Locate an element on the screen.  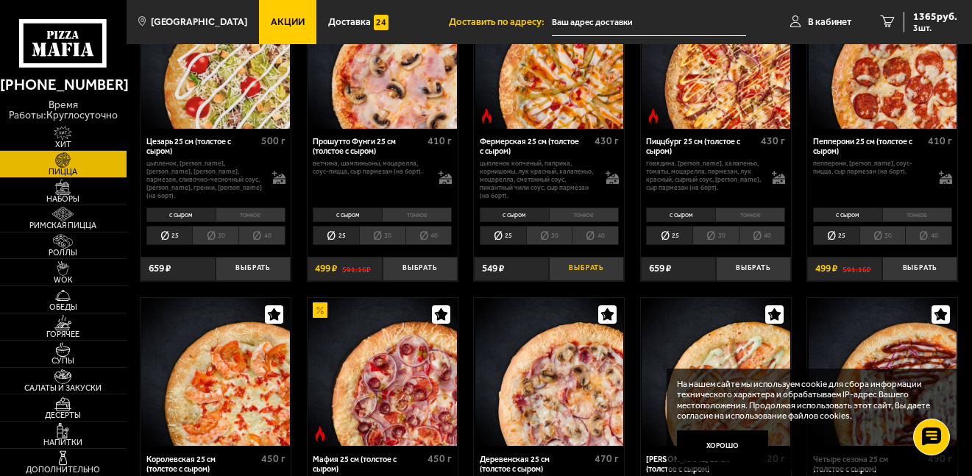
span: Доставка is located at coordinates (349, 21).